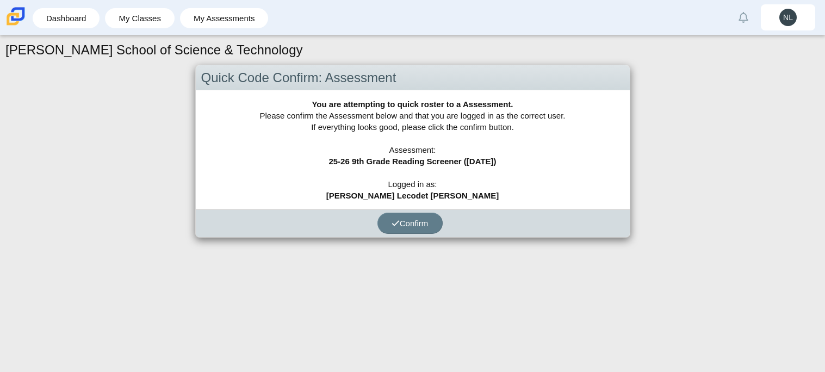 This screenshot has width=825, height=372. Describe the element at coordinates (224, 18) in the screenshot. I see `a: My Assessments` at that location.